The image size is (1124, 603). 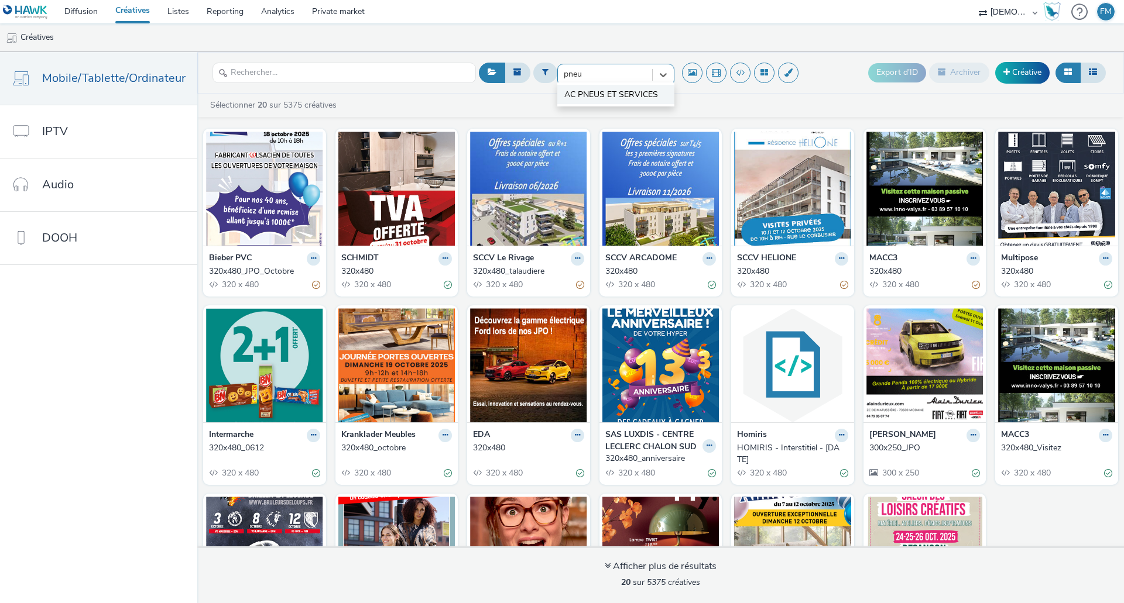 I want to click on strong: Multipose, so click(x=1019, y=259).